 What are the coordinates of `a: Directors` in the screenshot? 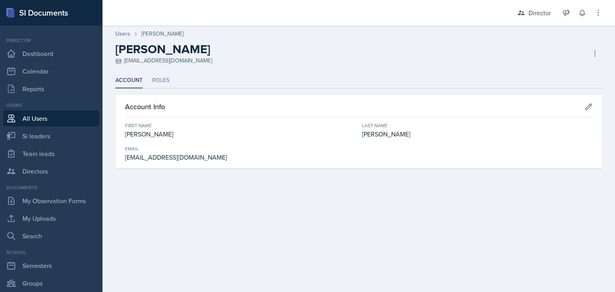 It's located at (51, 171).